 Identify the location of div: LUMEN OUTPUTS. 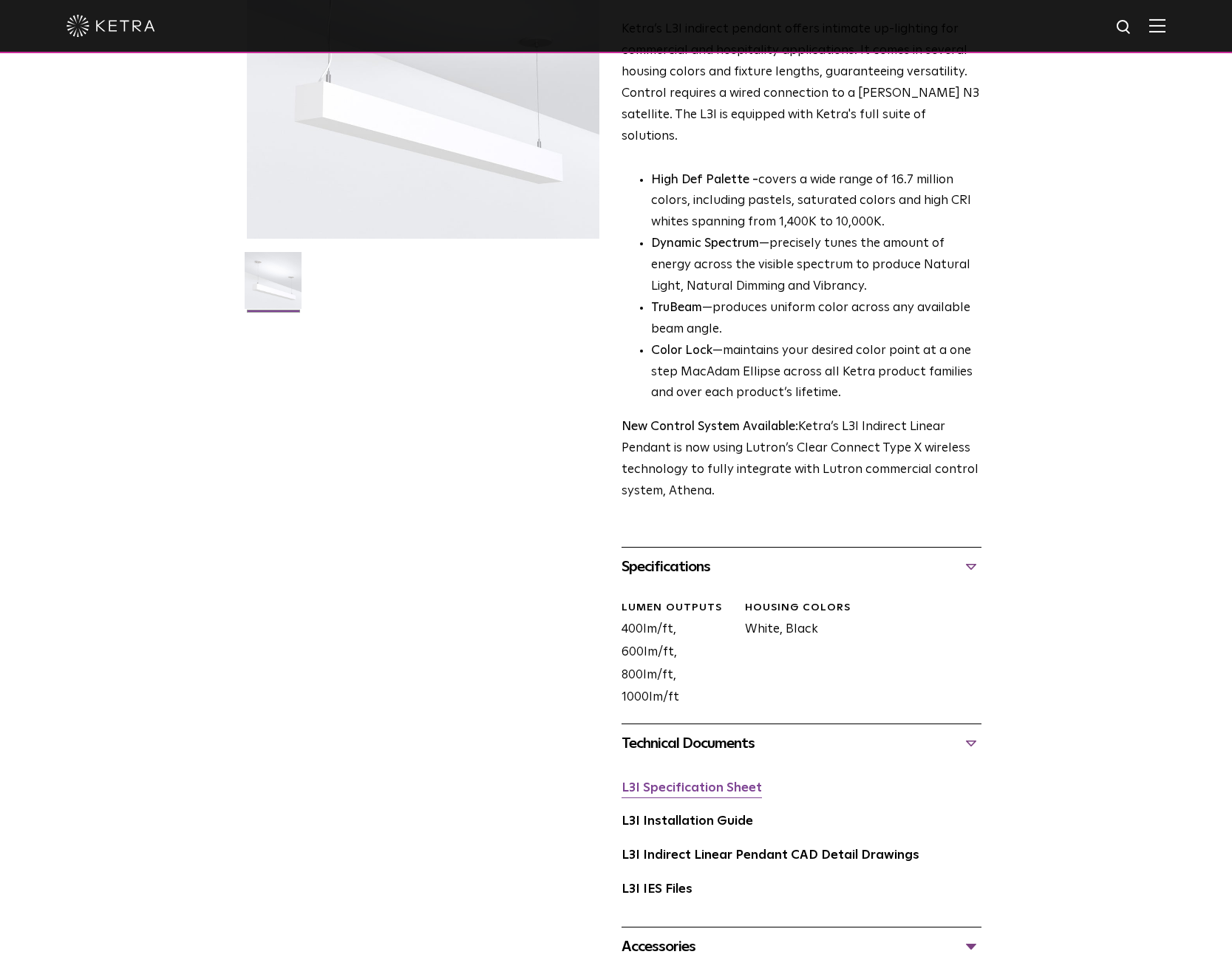
(678, 608).